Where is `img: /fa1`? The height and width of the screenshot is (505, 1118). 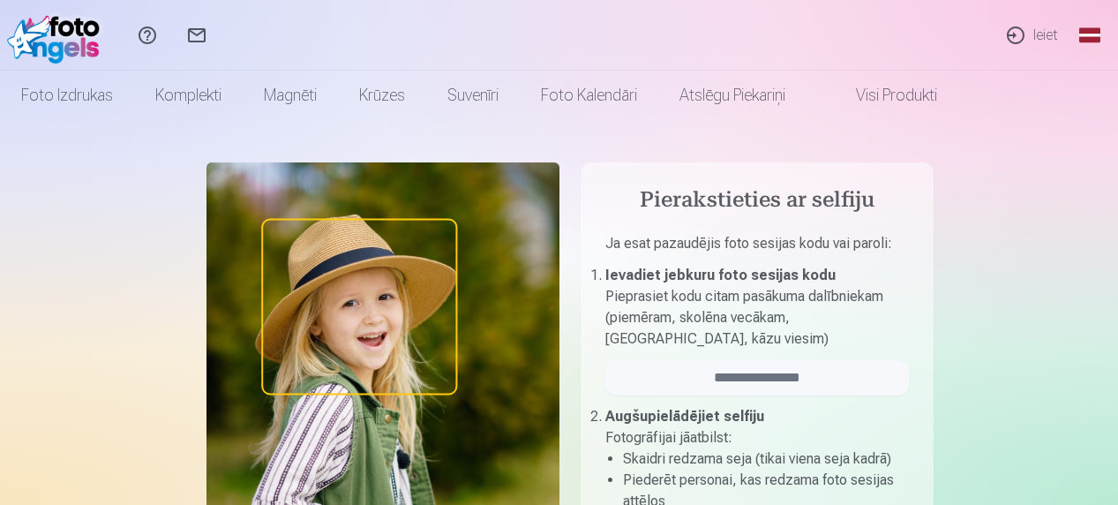
img: /fa1 is located at coordinates (57, 35).